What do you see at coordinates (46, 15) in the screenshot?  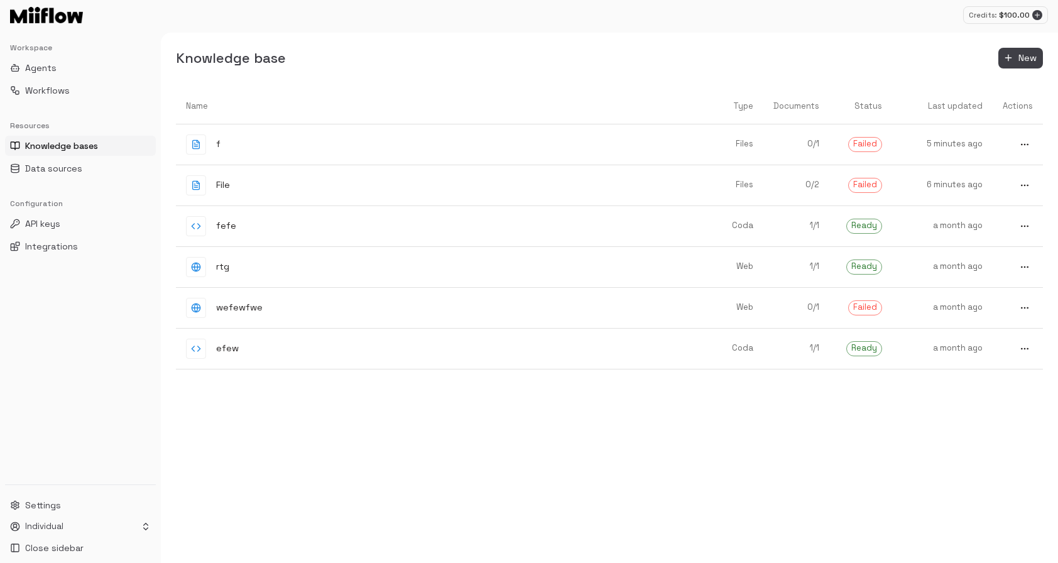 I see `img: Logo` at bounding box center [46, 15].